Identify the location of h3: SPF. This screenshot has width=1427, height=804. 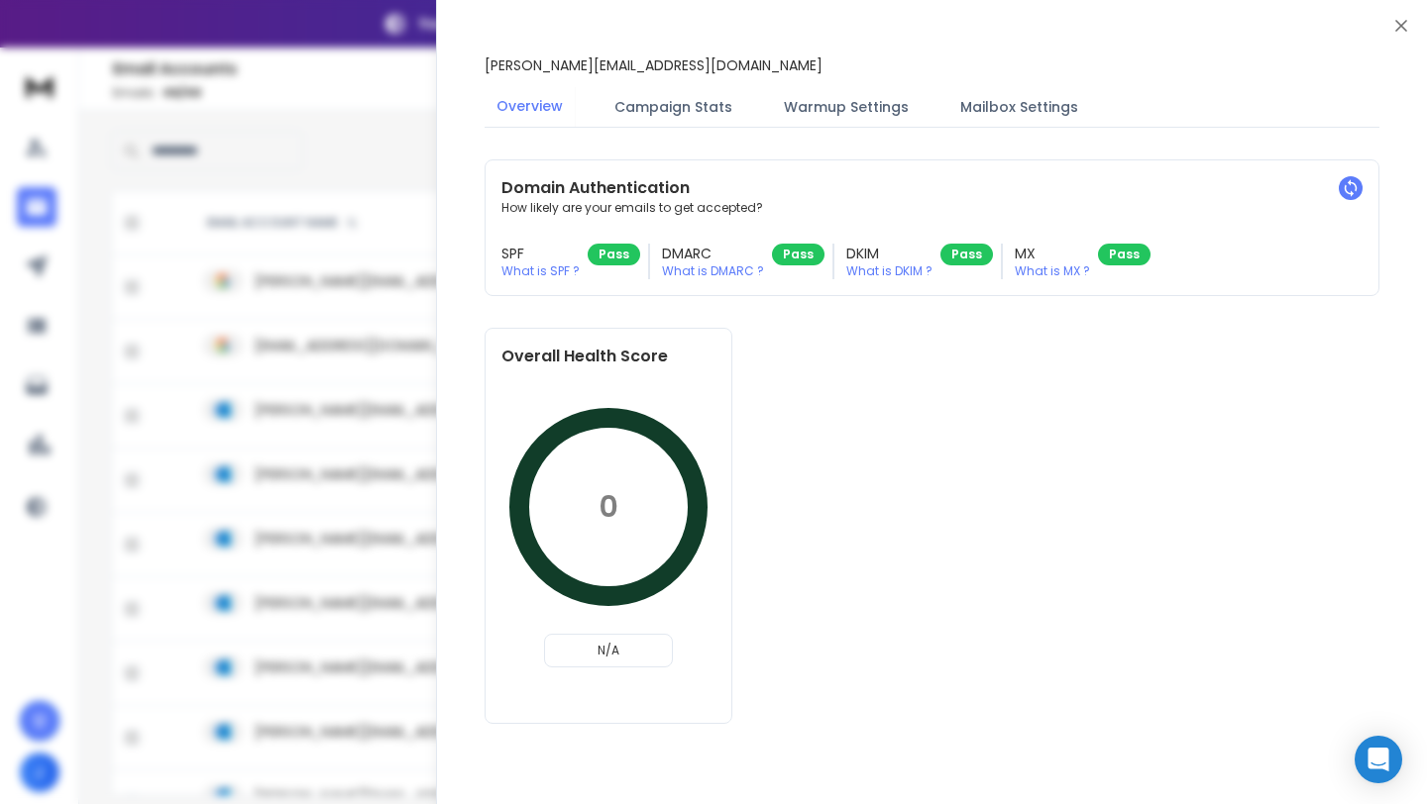
(540, 254).